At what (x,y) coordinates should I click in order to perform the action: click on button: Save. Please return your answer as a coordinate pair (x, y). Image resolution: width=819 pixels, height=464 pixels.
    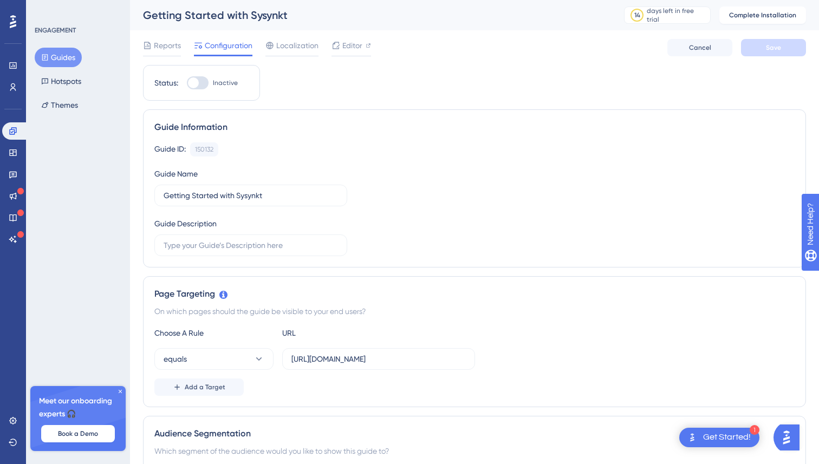
    Looking at the image, I should click on (774, 48).